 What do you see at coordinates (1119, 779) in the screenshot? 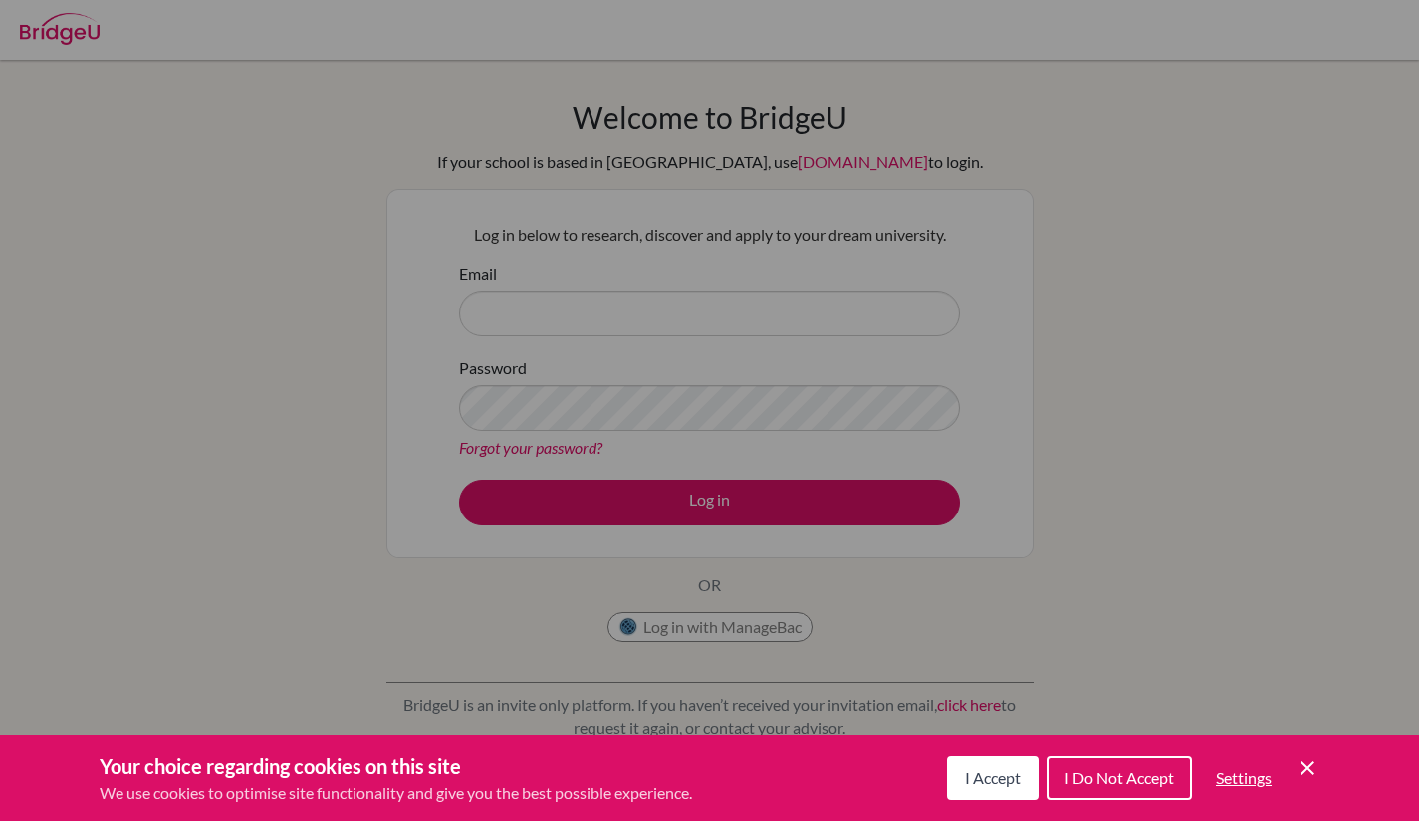
I see `button: I Do Not Accept` at bounding box center [1119, 779].